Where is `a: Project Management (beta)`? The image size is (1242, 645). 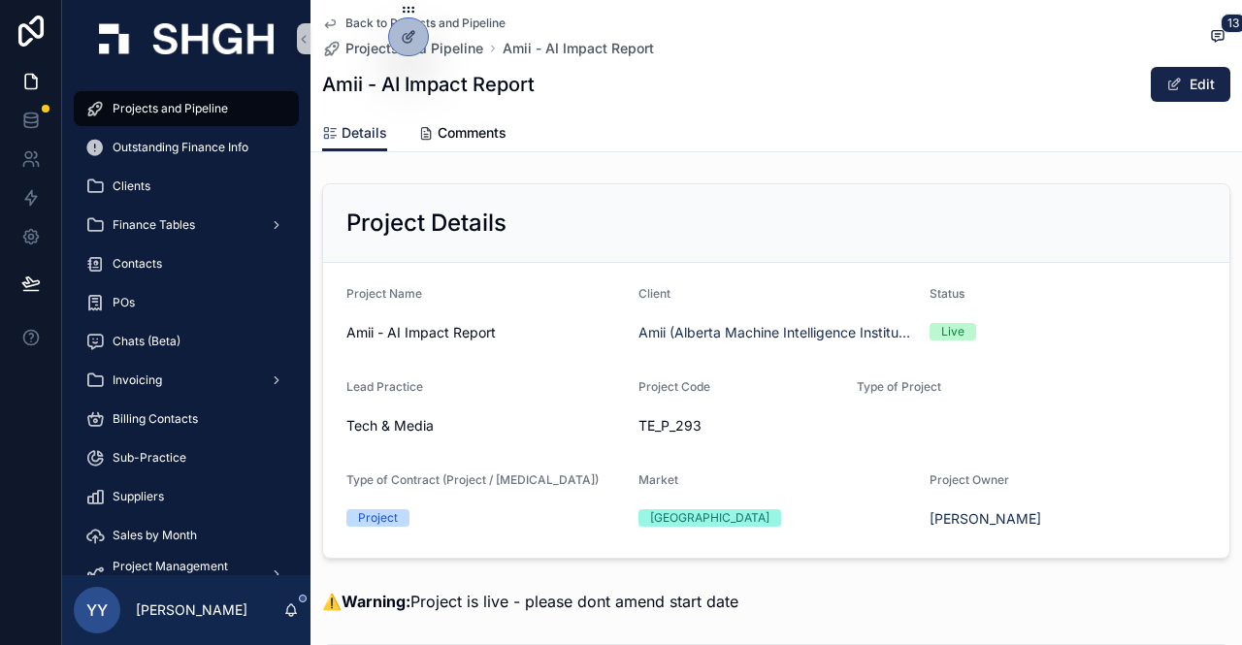
a: Project Management (beta) is located at coordinates (186, 574).